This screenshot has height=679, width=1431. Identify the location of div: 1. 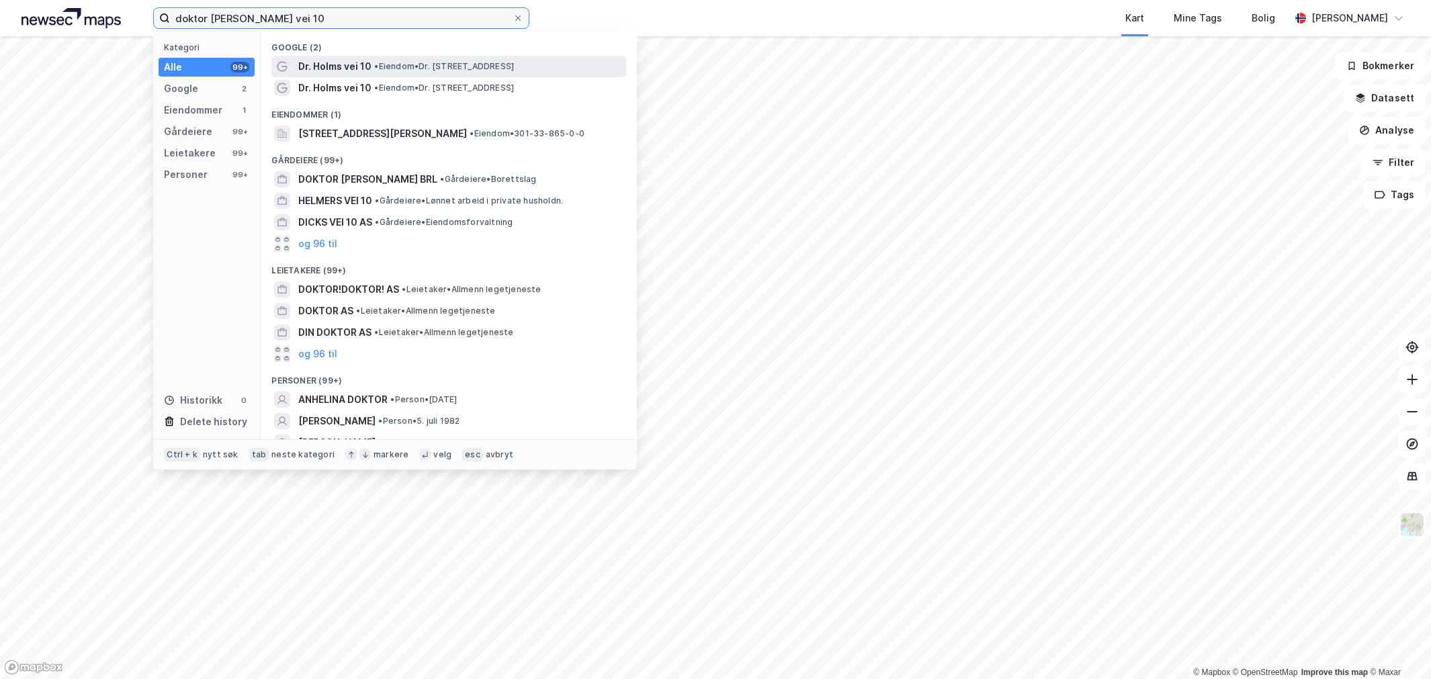
(244, 110).